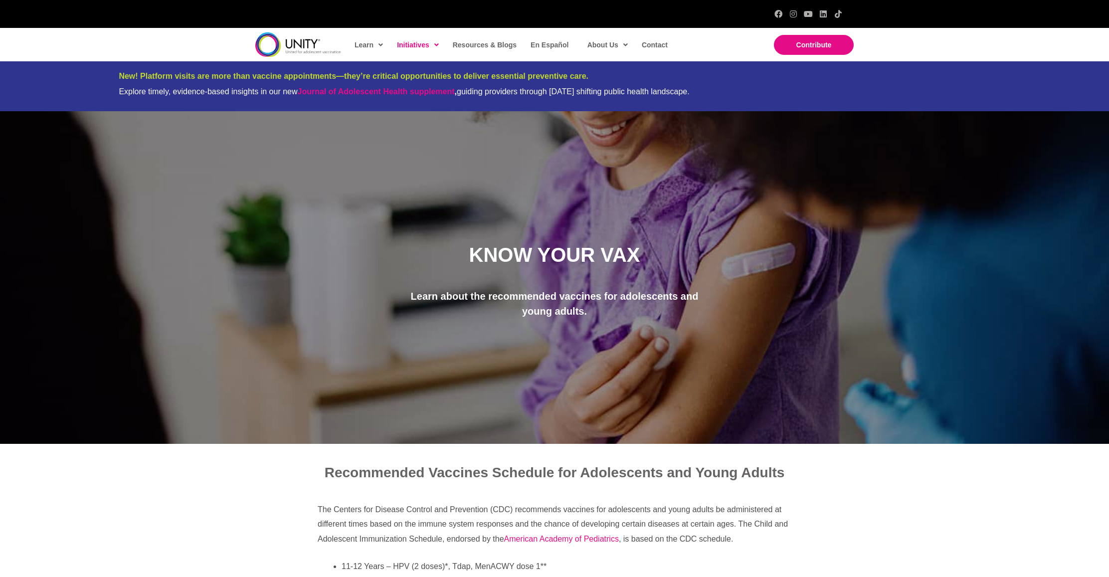 The height and width of the screenshot is (577, 1109). Describe the element at coordinates (418, 45) in the screenshot. I see `span: Initiatives` at that location.